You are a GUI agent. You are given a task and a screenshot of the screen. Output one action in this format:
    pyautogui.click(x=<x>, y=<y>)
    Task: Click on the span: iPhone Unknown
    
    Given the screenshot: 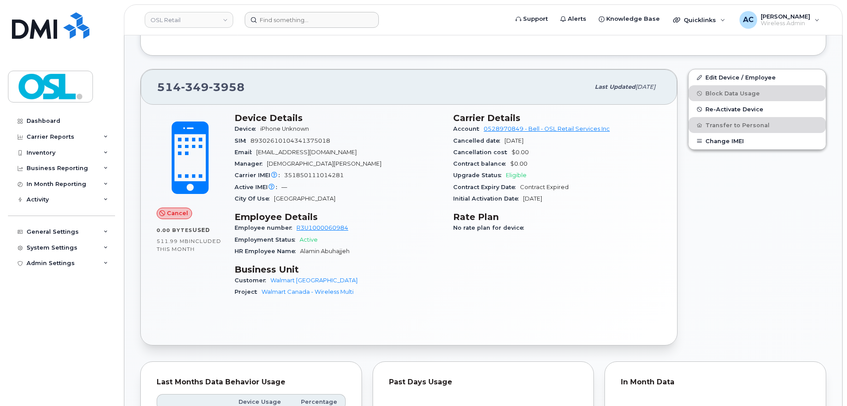 What is the action you would take?
    pyautogui.click(x=284, y=129)
    